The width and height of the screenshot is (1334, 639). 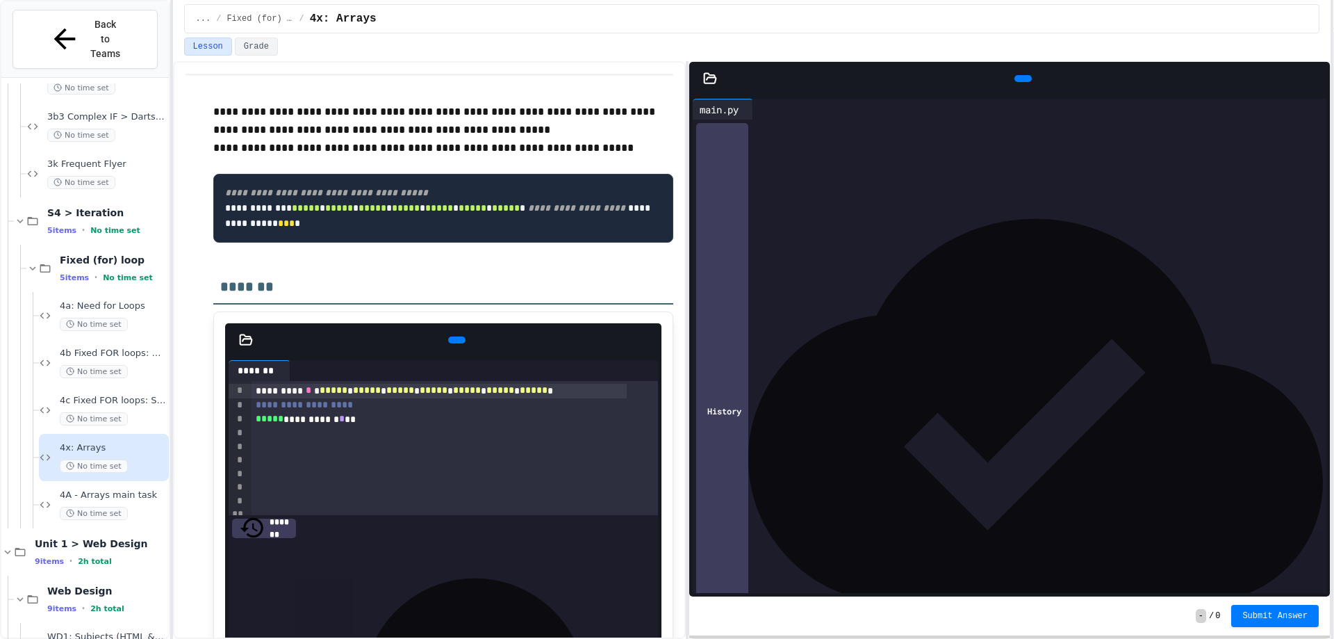 I want to click on span: 4c Fixed FOR loops: Stationery Order, so click(x=113, y=400).